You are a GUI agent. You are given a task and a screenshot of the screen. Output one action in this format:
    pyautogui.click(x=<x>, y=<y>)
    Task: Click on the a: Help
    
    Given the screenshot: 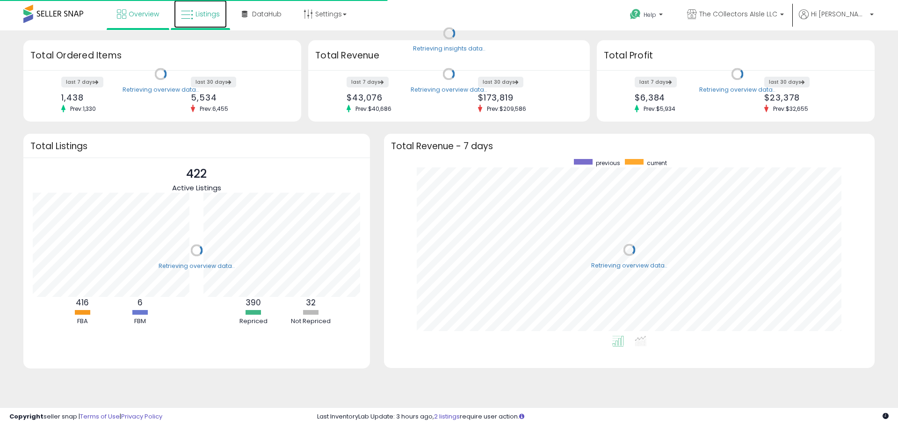 What is the action you would take?
    pyautogui.click(x=647, y=16)
    